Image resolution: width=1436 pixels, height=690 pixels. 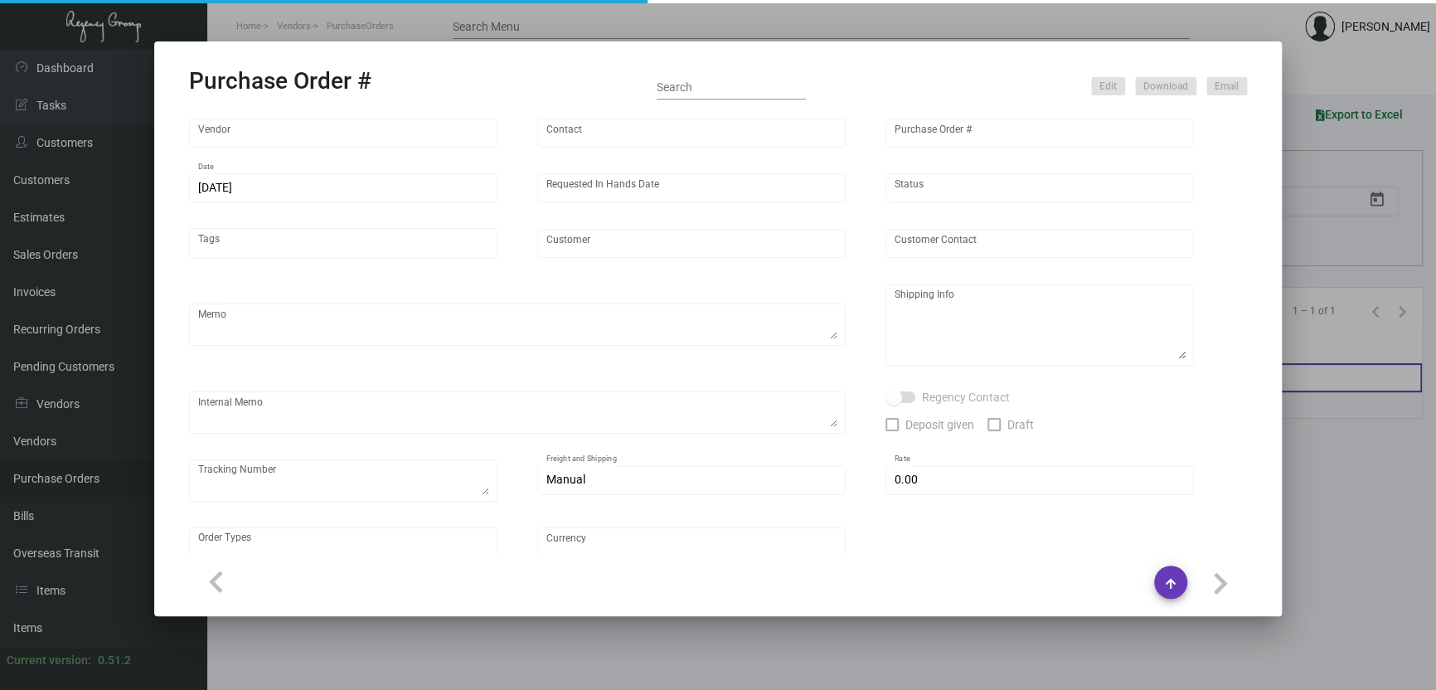 What do you see at coordinates (566, 479) in the screenshot?
I see `span: Manual` at bounding box center [566, 479].